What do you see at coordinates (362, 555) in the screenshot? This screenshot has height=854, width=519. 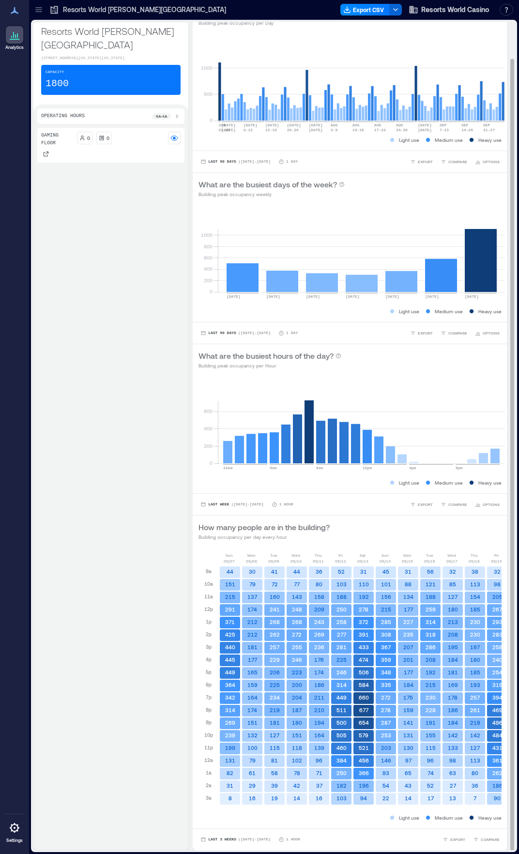 I see `p: Sat` at bounding box center [362, 555].